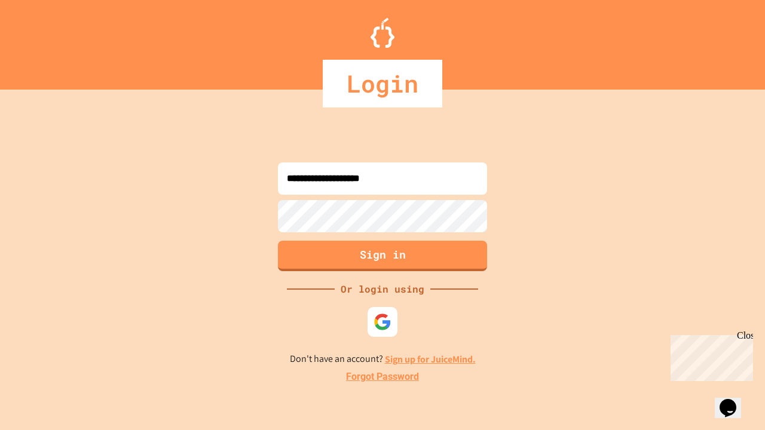 The width and height of the screenshot is (765, 430). What do you see at coordinates (383, 377) in the screenshot?
I see `a: Forgot Password` at bounding box center [383, 377].